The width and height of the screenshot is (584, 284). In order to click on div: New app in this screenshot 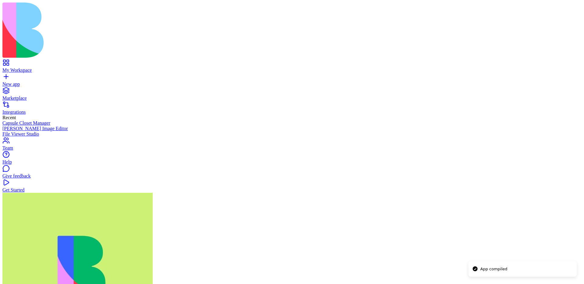, I will do `click(292, 84)`.